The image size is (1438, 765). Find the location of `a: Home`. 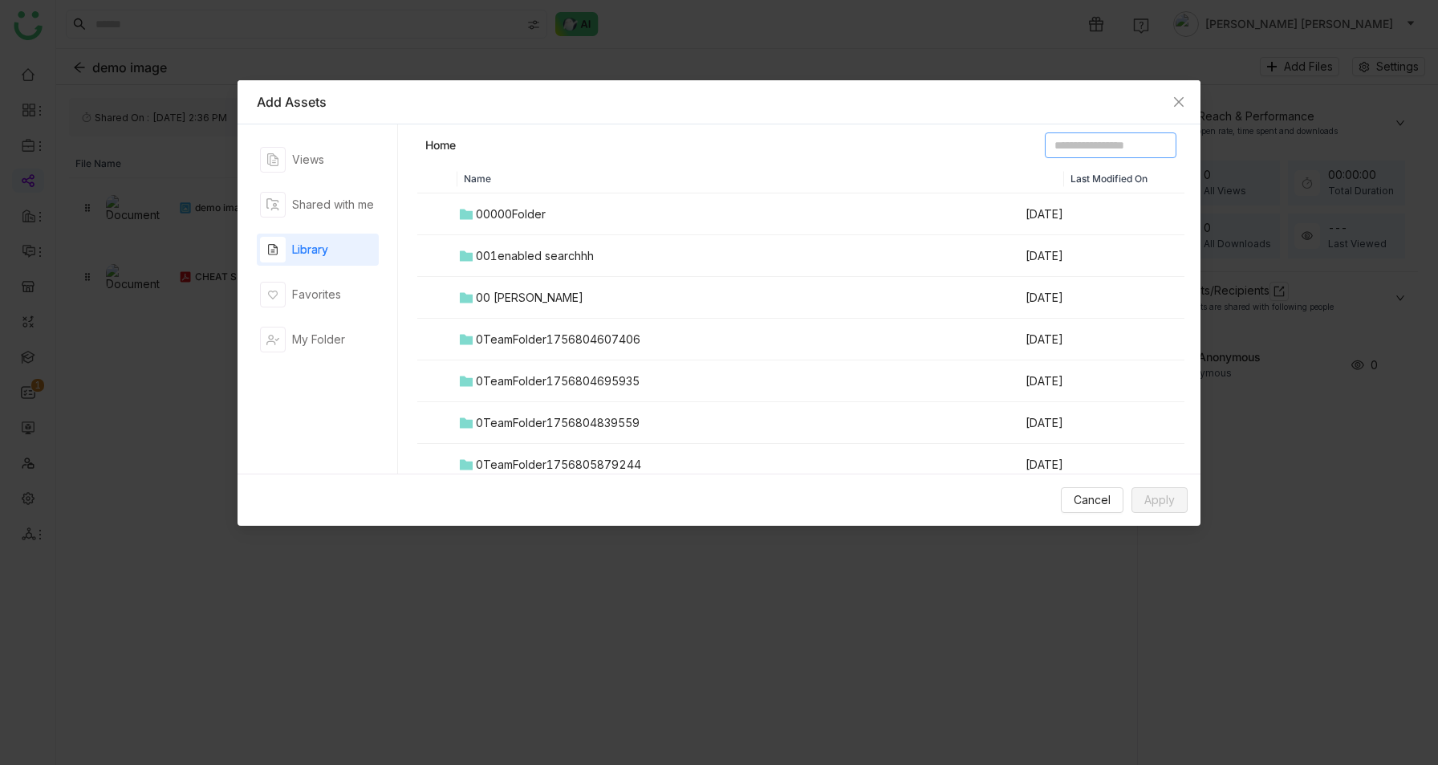

a: Home is located at coordinates (441, 145).